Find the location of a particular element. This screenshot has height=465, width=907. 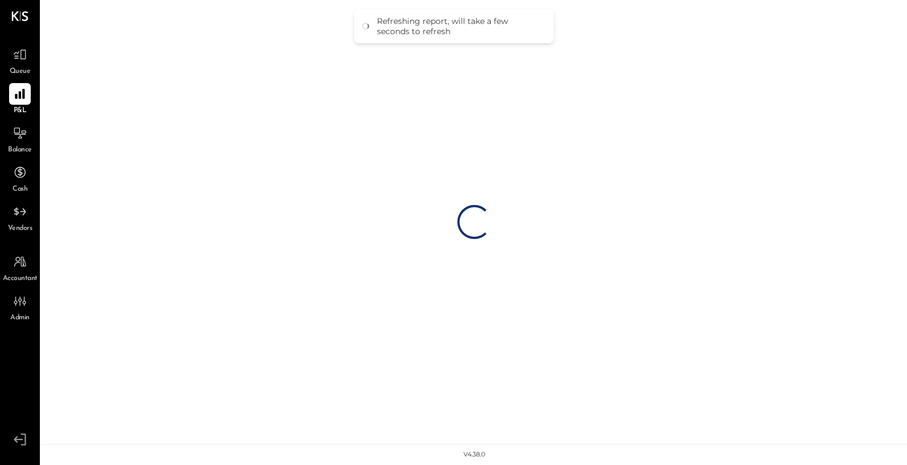

span: Admin is located at coordinates (20, 318).